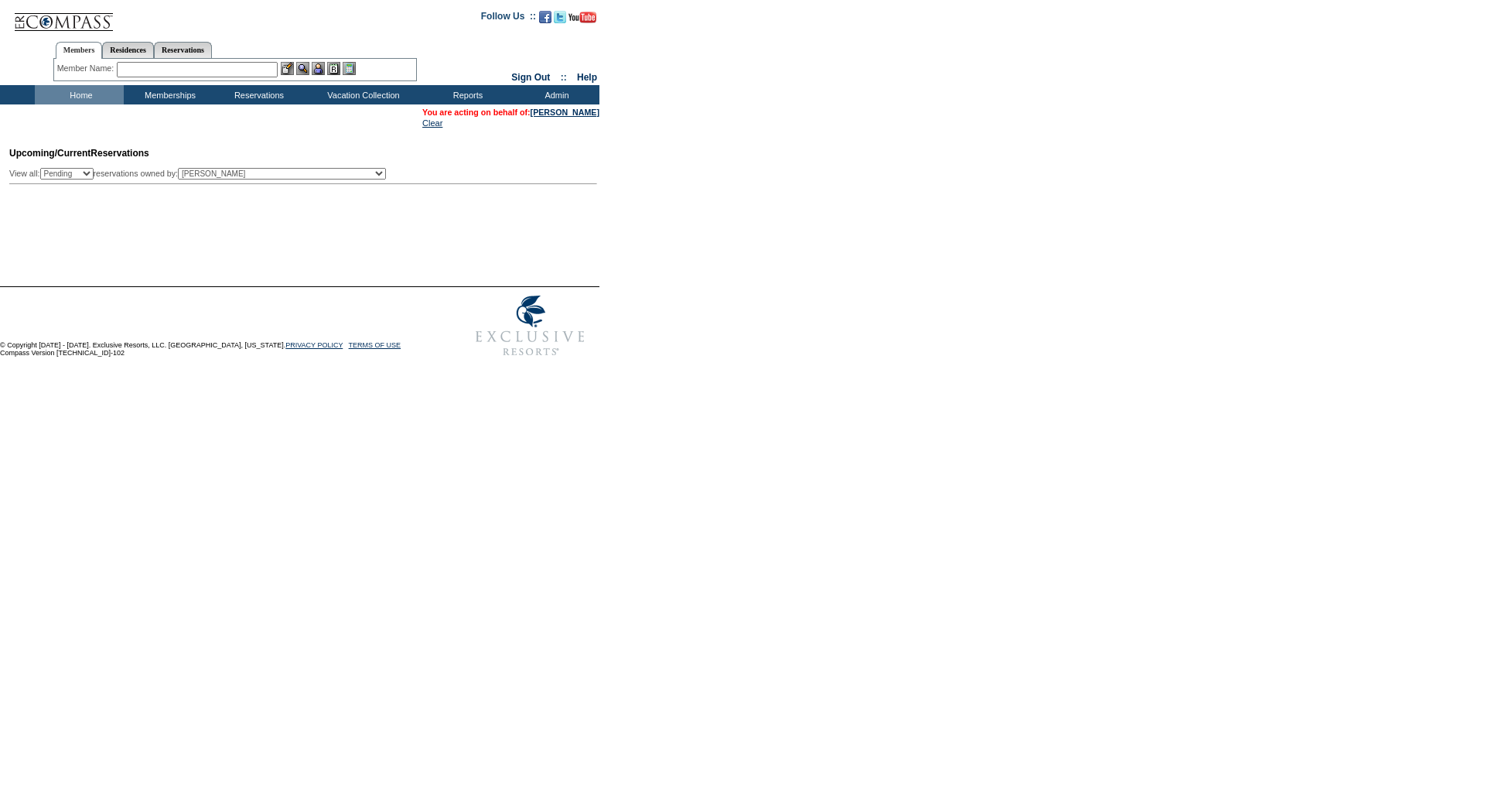 The width and height of the screenshot is (1485, 804). I want to click on a: Subscribe to our YouTube Channel, so click(583, 20).